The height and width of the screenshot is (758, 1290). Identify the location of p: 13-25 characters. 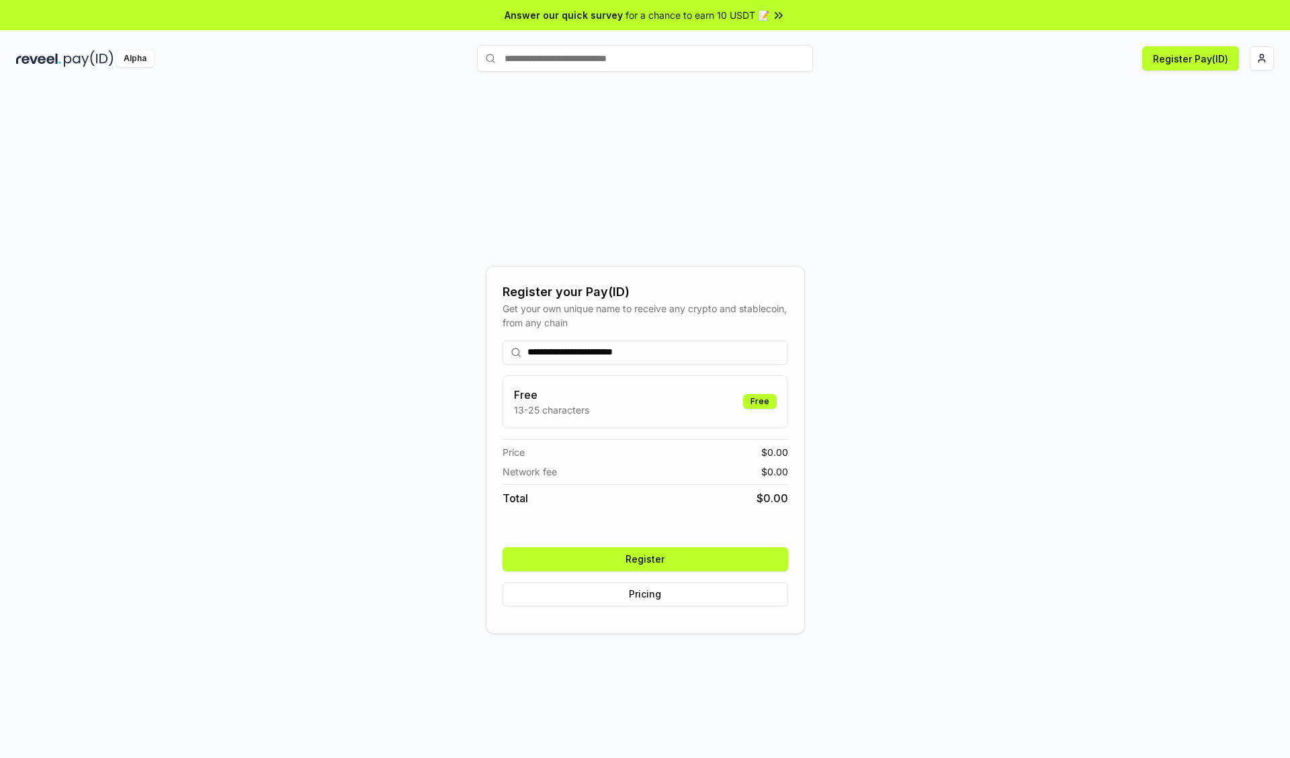
(551, 410).